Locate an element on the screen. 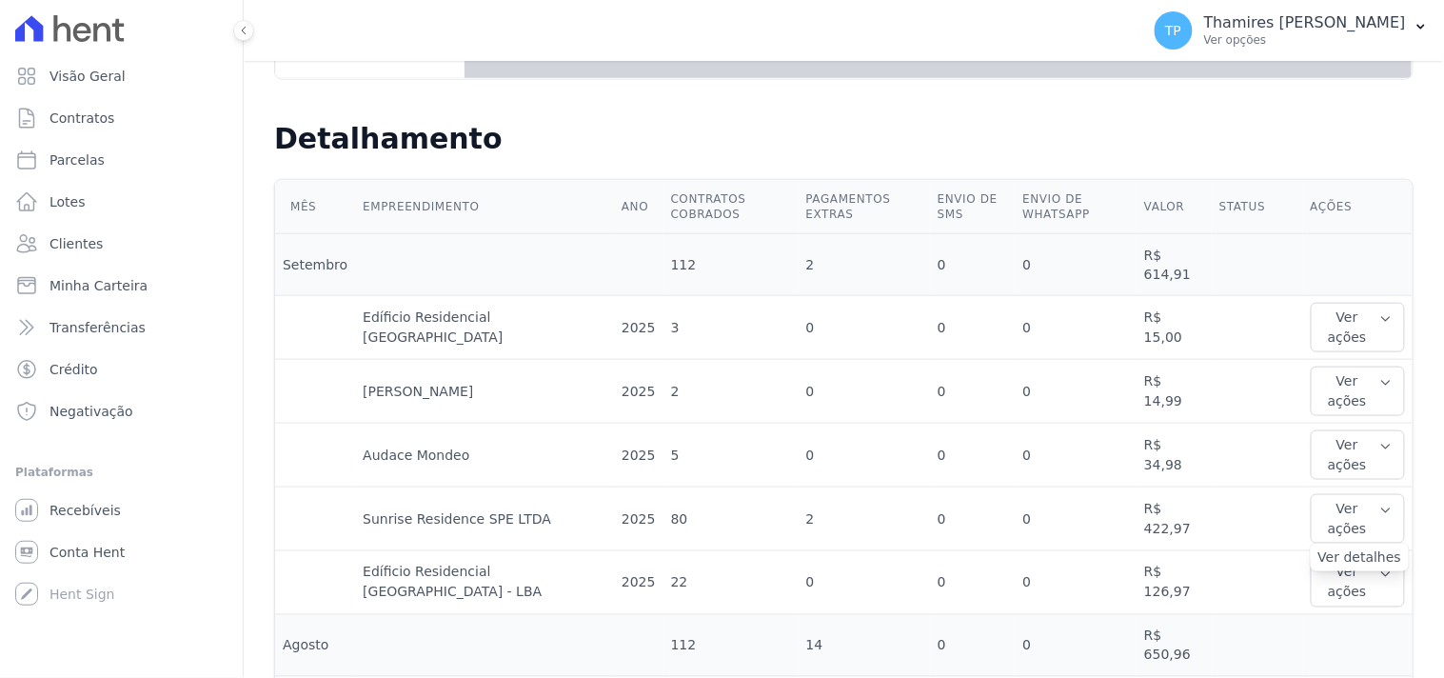  td: R$ 14,99 is located at coordinates (1174, 391).